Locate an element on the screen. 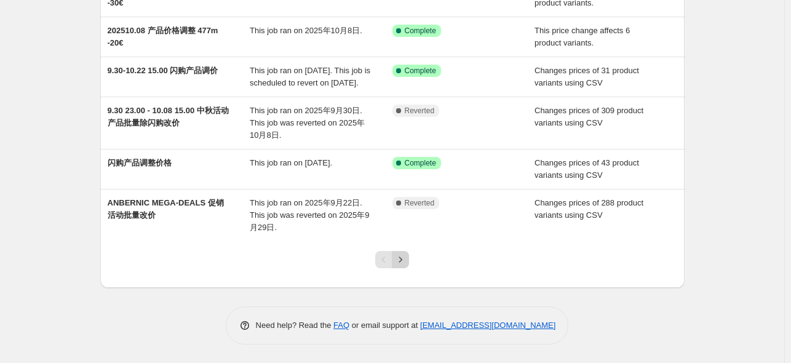 This screenshot has width=791, height=363. span: Changes prices of 309 product variants using CSV is located at coordinates (589, 116).